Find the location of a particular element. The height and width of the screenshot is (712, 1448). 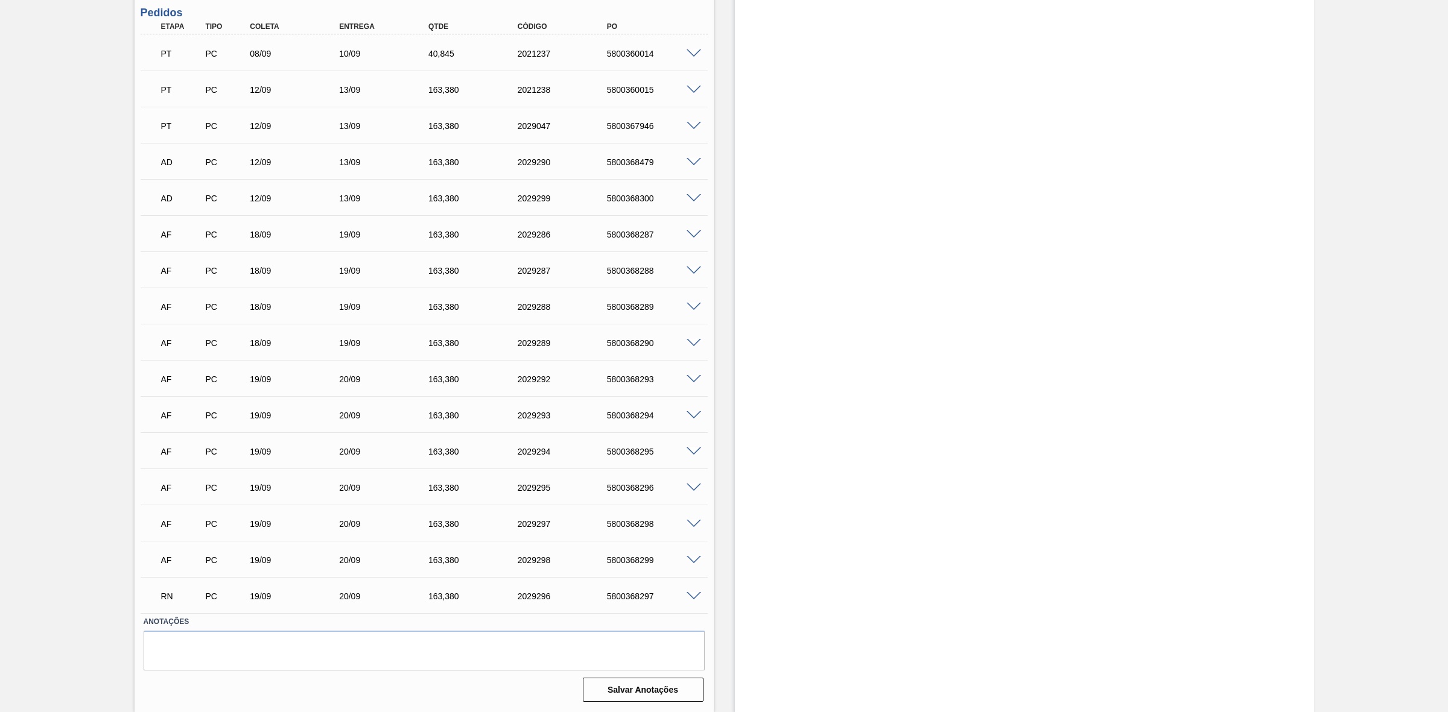

button: Salvar Anotações is located at coordinates (643, 690).